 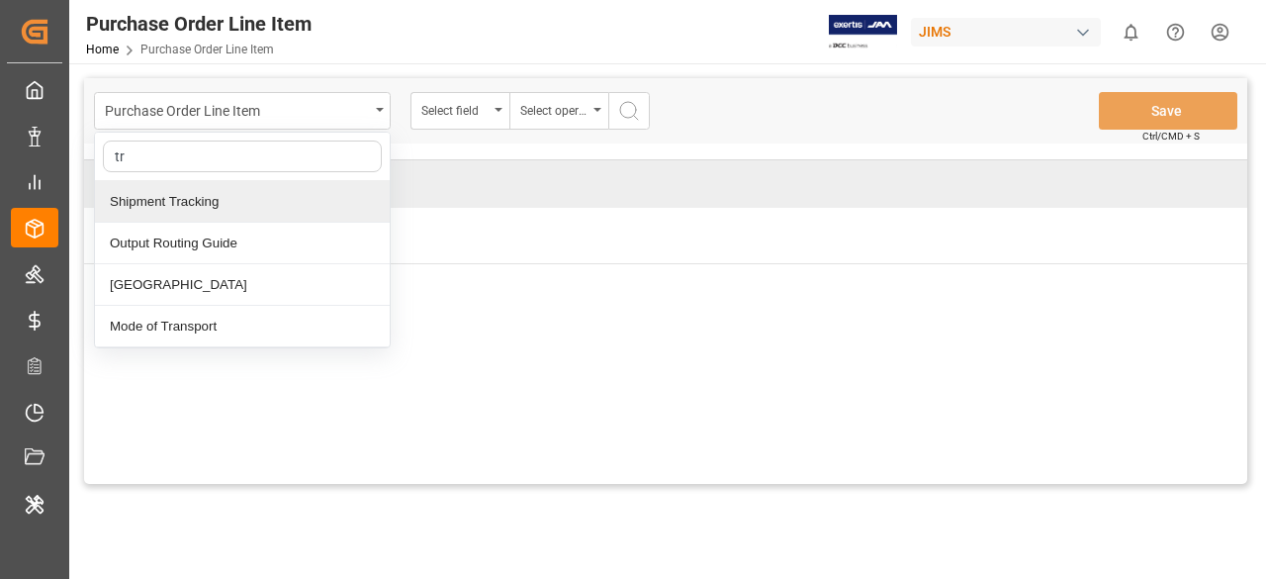 I want to click on button: close menu, so click(x=242, y=111).